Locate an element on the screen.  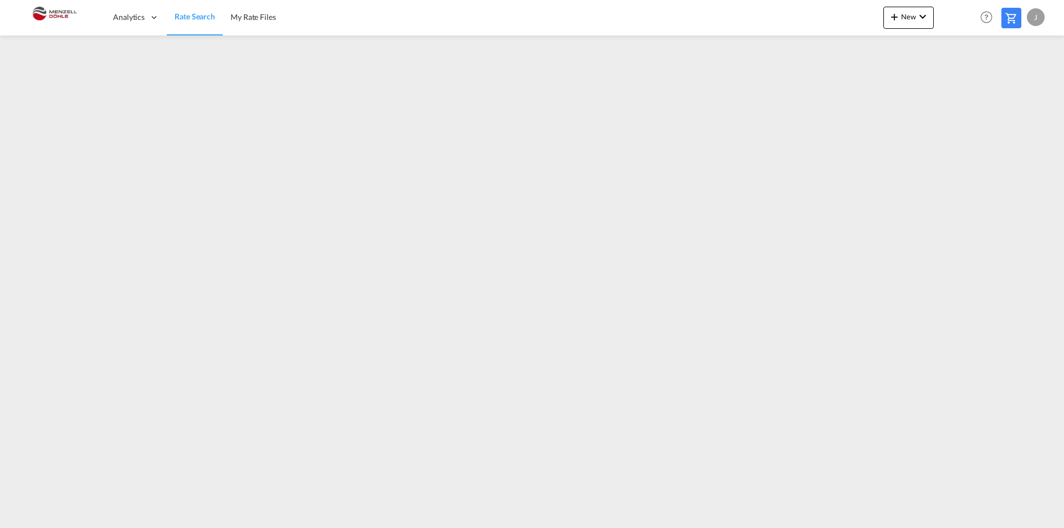
div: J is located at coordinates (1036, 17).